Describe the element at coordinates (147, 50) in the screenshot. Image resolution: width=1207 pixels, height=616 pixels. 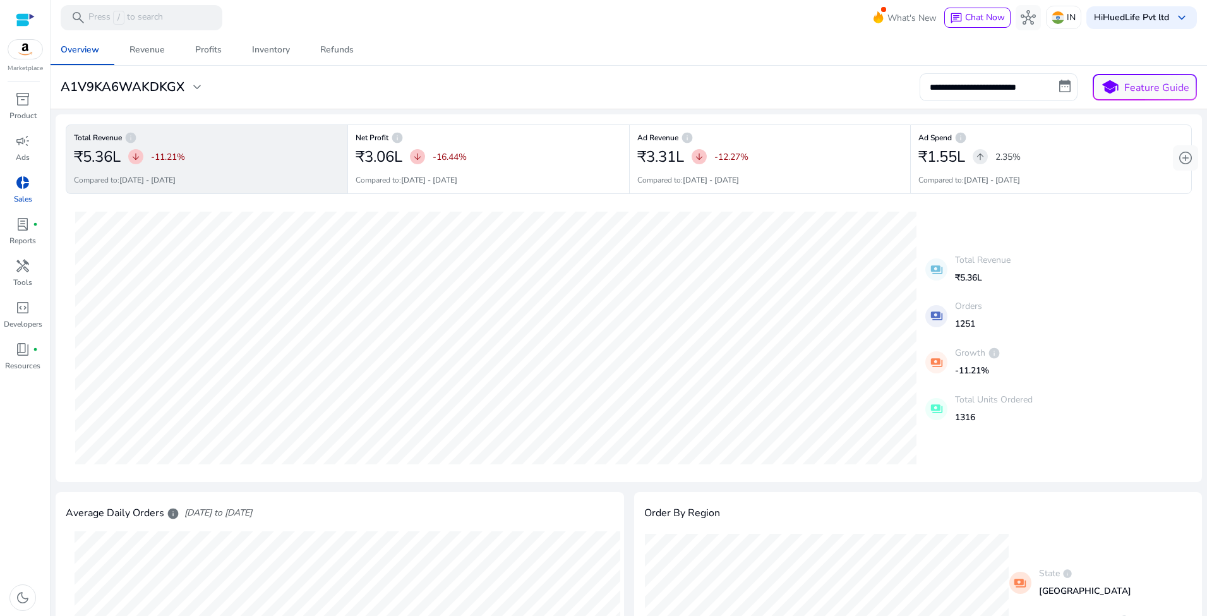
I see `div: Revenue` at that location.